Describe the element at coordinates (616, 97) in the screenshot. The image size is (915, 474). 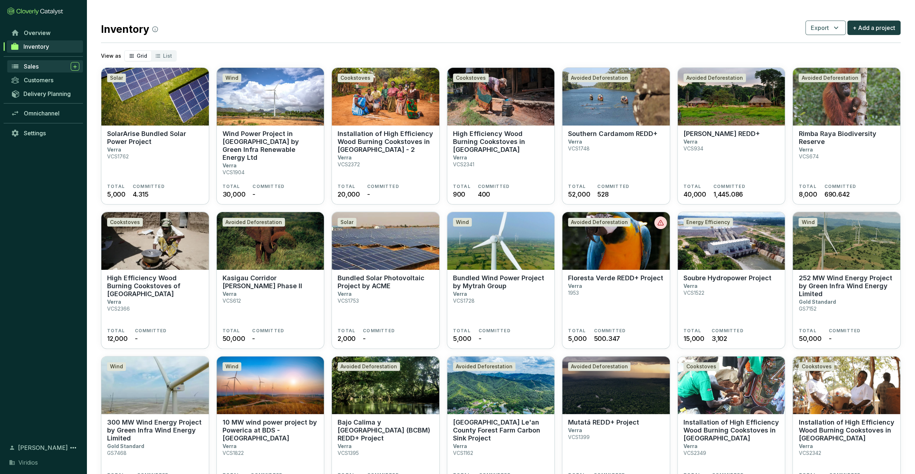
I see `img: Southern Cardamom REDD+` at that location.